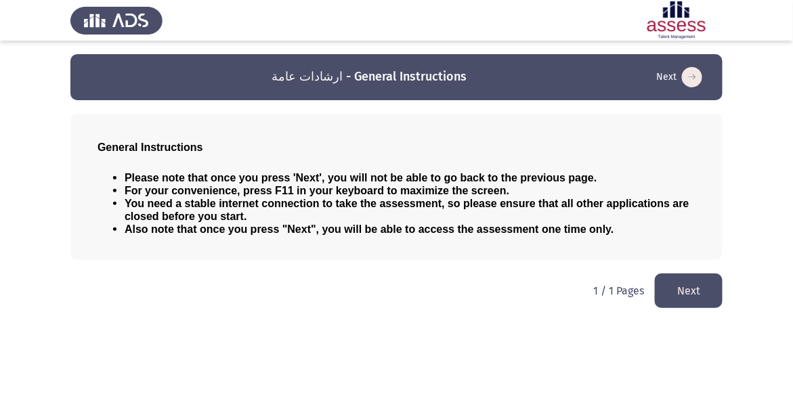  I want to click on span: You need a stable internet connection to take the assessment, so please ensure that all other app..., so click(407, 210).